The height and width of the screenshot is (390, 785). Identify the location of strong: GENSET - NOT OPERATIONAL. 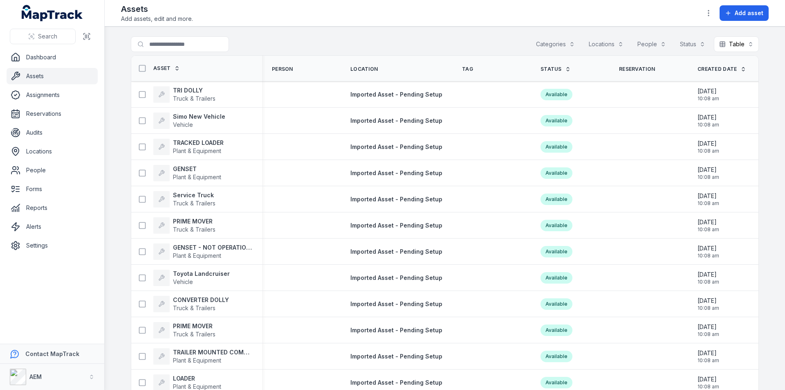
(213, 247).